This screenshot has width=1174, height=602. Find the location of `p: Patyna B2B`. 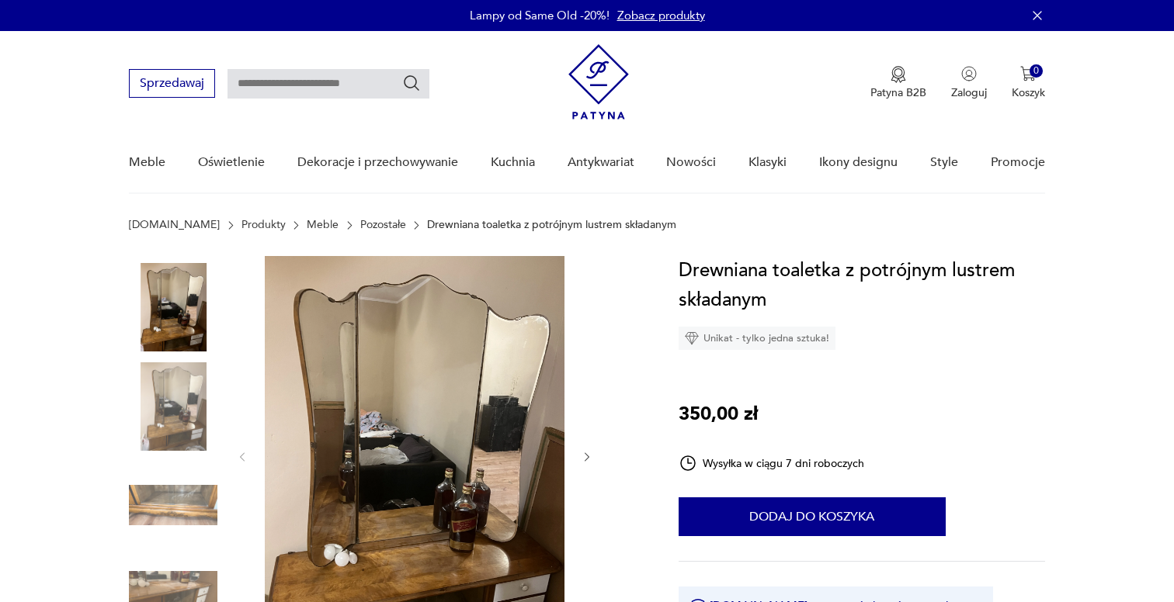

p: Patyna B2B is located at coordinates (898, 92).